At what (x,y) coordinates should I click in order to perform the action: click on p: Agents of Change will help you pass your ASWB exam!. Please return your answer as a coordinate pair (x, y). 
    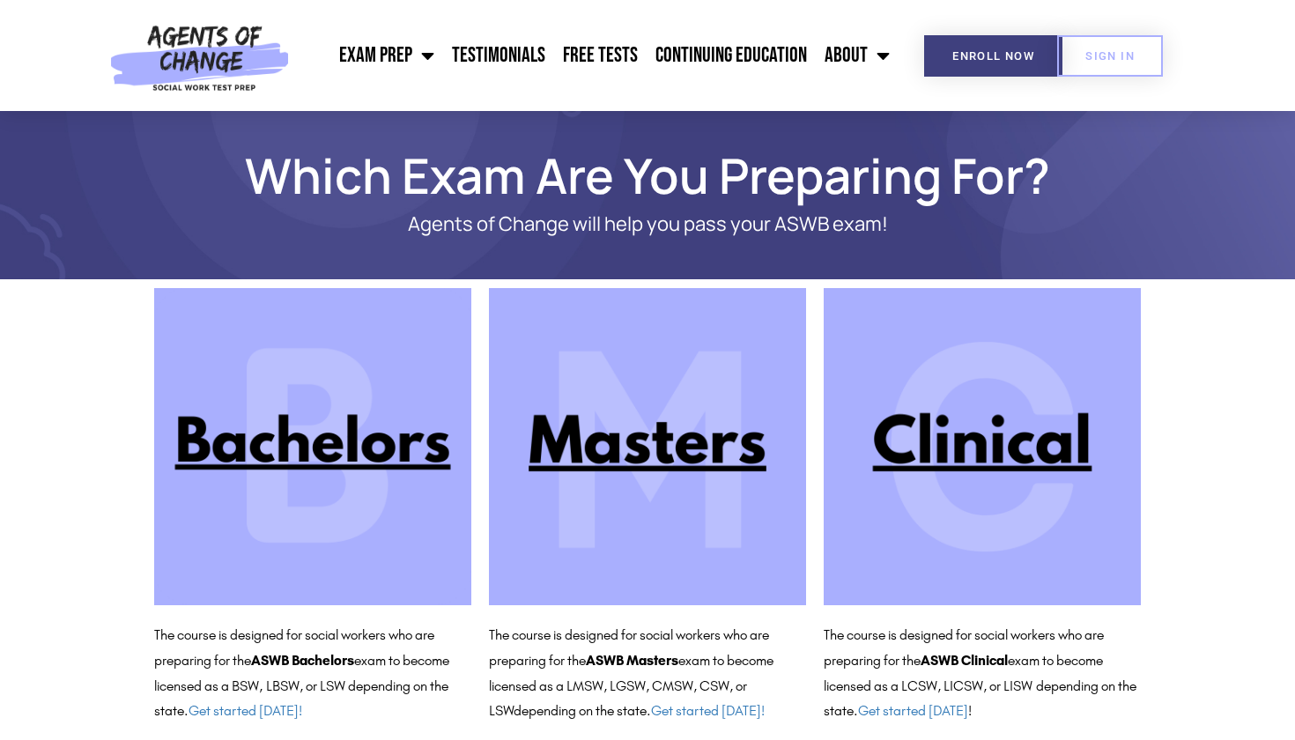
    Looking at the image, I should click on (647, 224).